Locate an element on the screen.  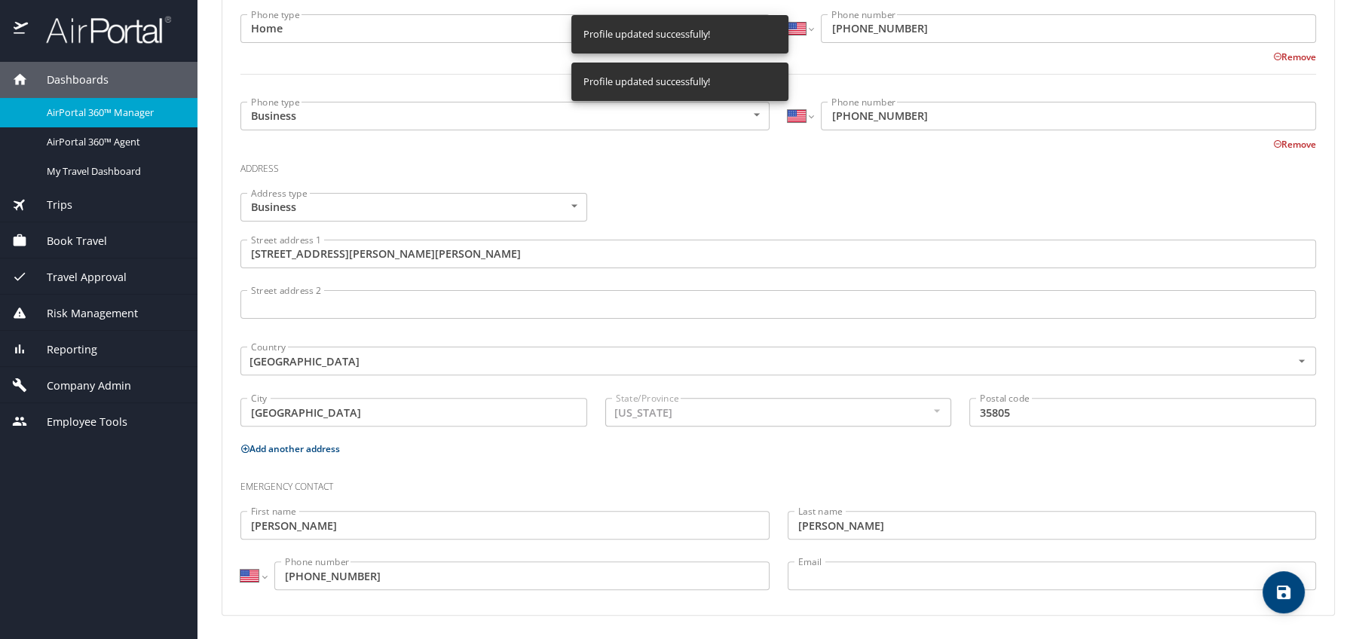
span: Company Admin is located at coordinates (79, 386).